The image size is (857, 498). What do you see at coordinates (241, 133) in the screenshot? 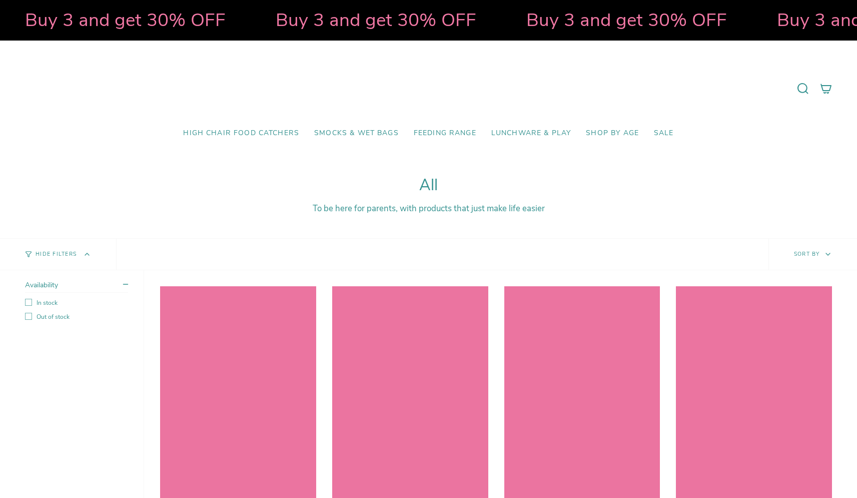
I see `span: High Chair Food Catchers` at bounding box center [241, 133].